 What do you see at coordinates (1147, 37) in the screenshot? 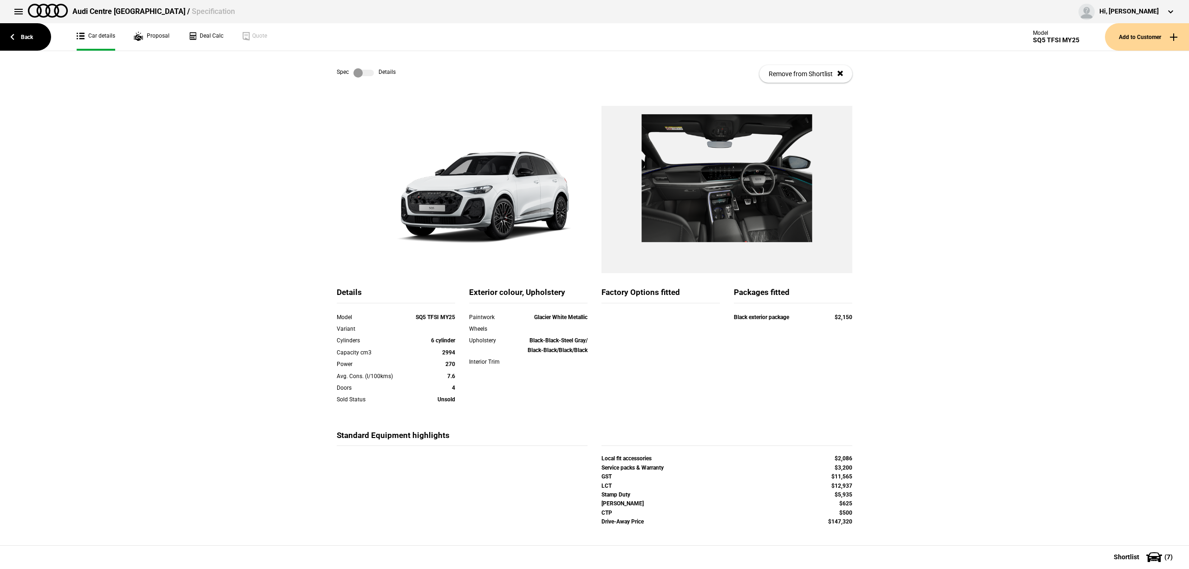
I see `button: Add to Customer` at bounding box center [1147, 37].